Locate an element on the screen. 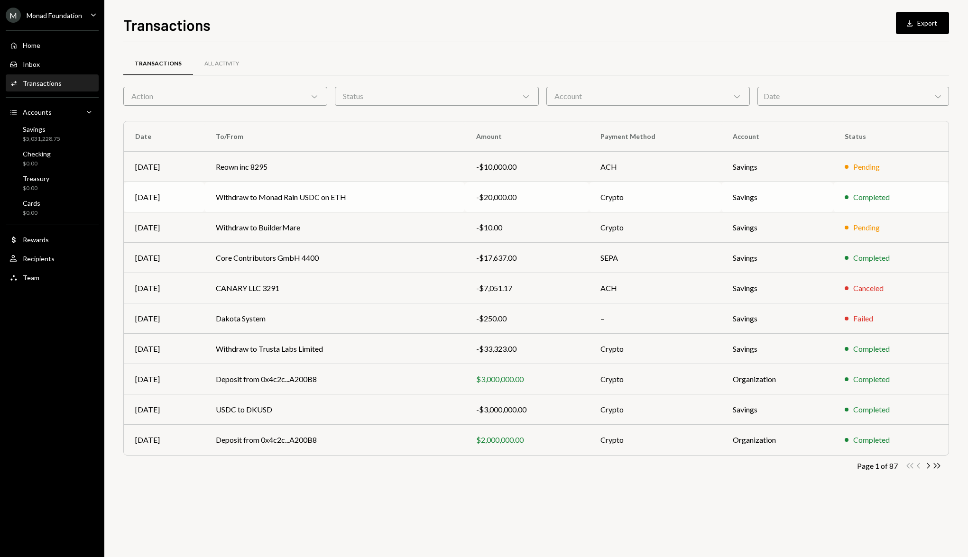 This screenshot has height=557, width=968. th: Status is located at coordinates (891, 137).